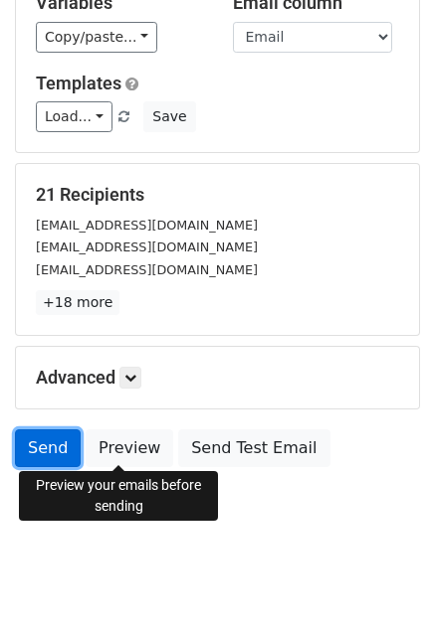 The width and height of the screenshot is (435, 634). What do you see at coordinates (129, 449) in the screenshot?
I see `a: Preview` at bounding box center [129, 449].